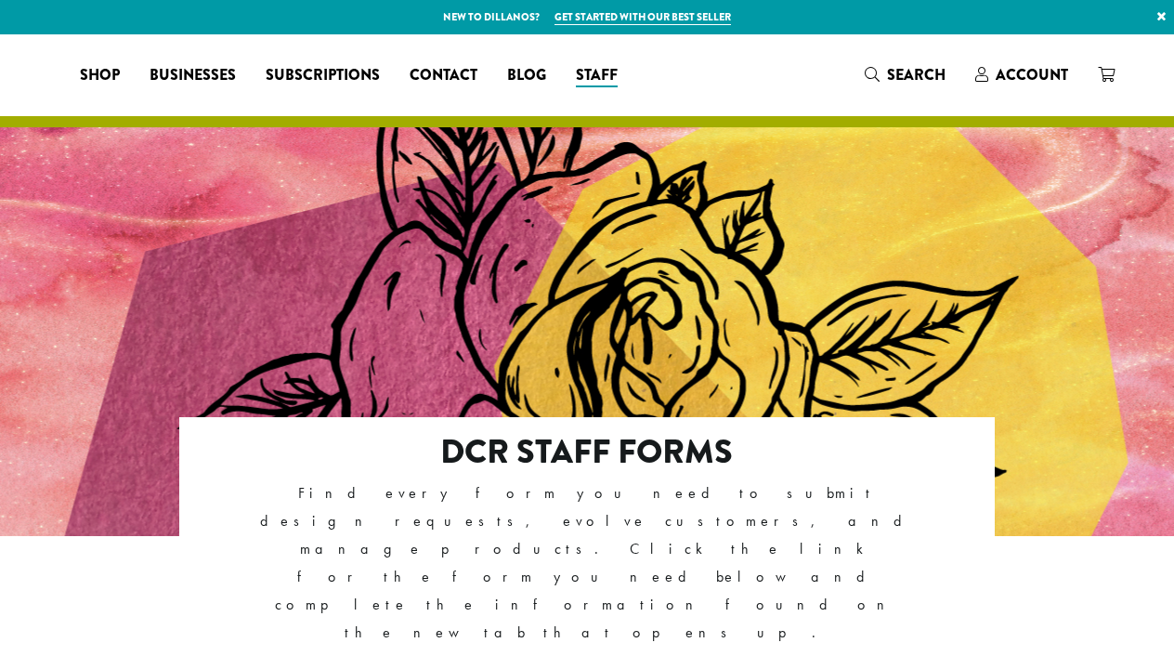 The height and width of the screenshot is (669, 1174). I want to click on a: Staff, so click(596, 75).